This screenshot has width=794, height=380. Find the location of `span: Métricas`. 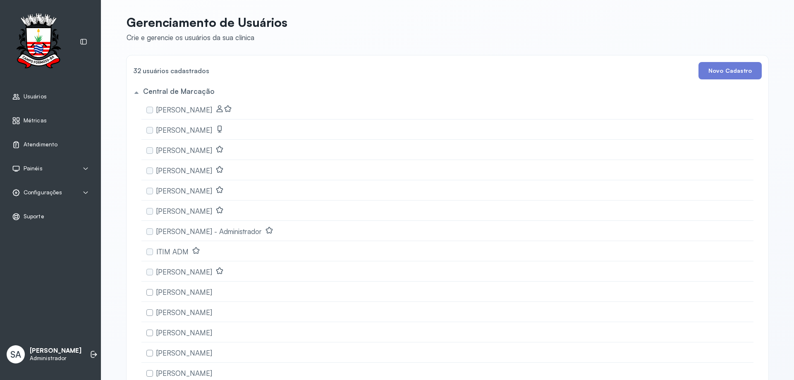

span: Métricas is located at coordinates (35, 120).